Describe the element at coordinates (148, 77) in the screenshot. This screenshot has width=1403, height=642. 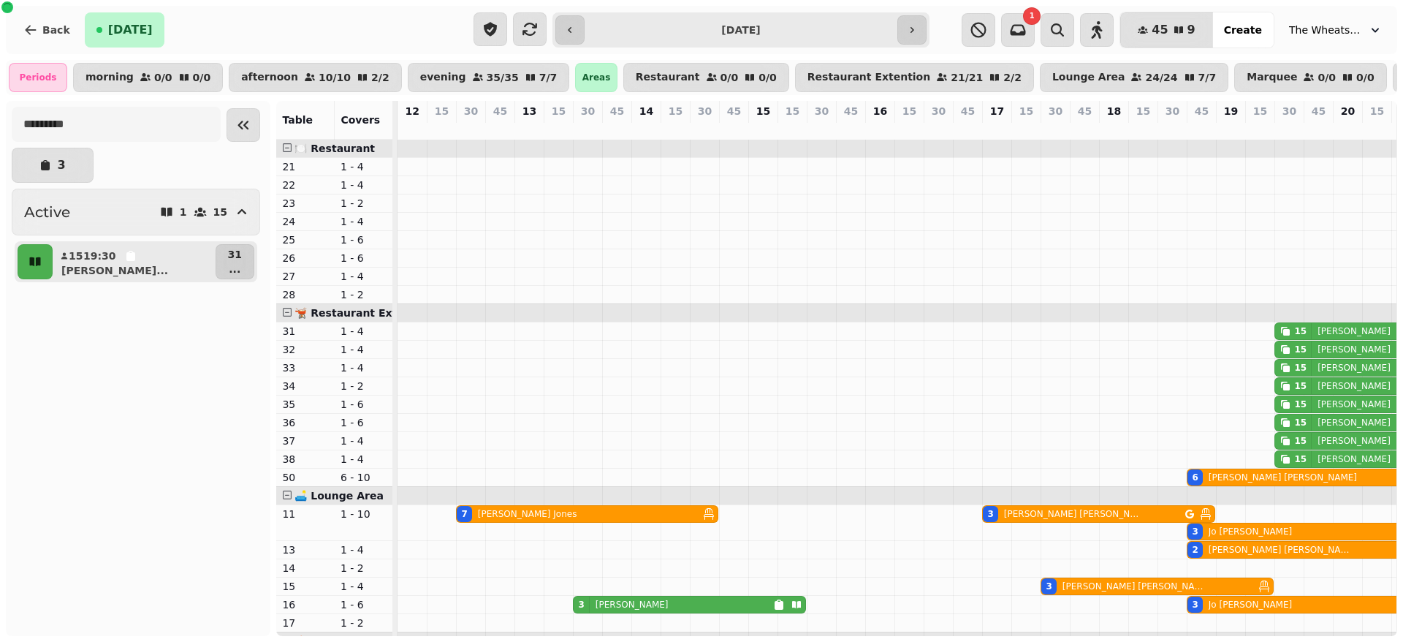
I see `button: morning0/00/0` at that location.